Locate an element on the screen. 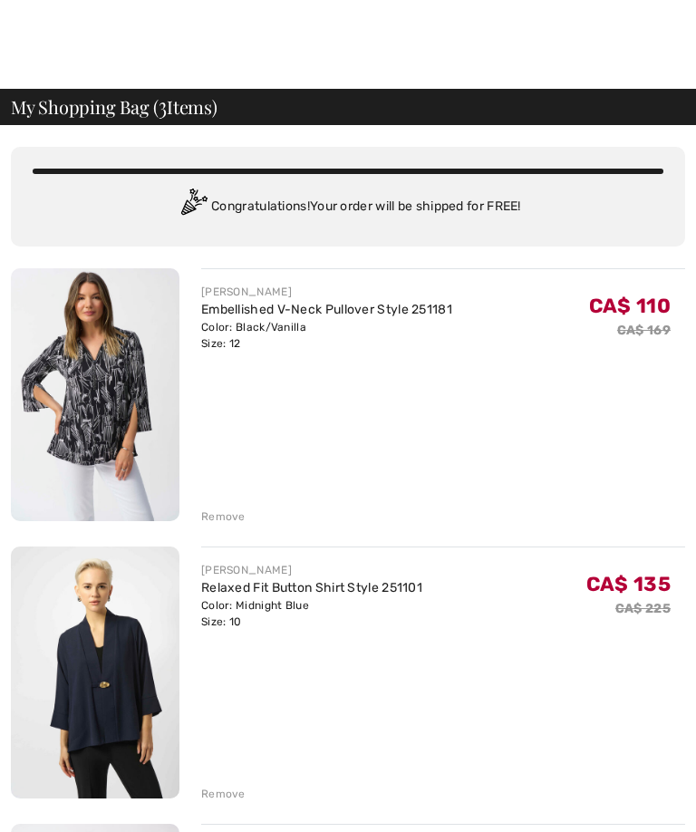  a: Embellished V-Neck Pullover Style 251181 is located at coordinates (326, 309).